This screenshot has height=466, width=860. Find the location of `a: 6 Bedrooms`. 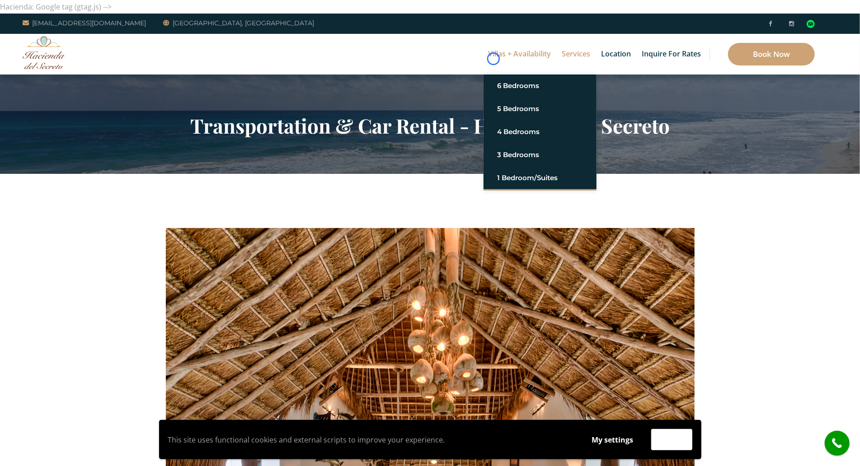

a: 6 Bedrooms is located at coordinates (540, 86).